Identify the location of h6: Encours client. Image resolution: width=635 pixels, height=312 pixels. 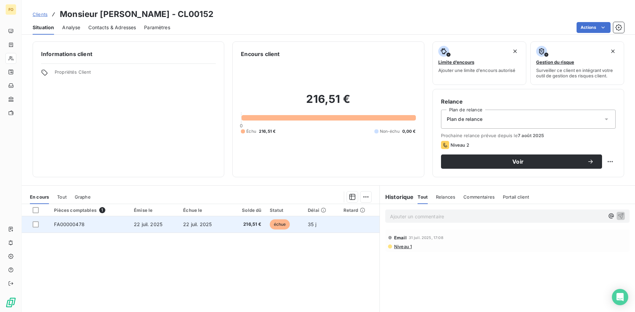
(260, 54).